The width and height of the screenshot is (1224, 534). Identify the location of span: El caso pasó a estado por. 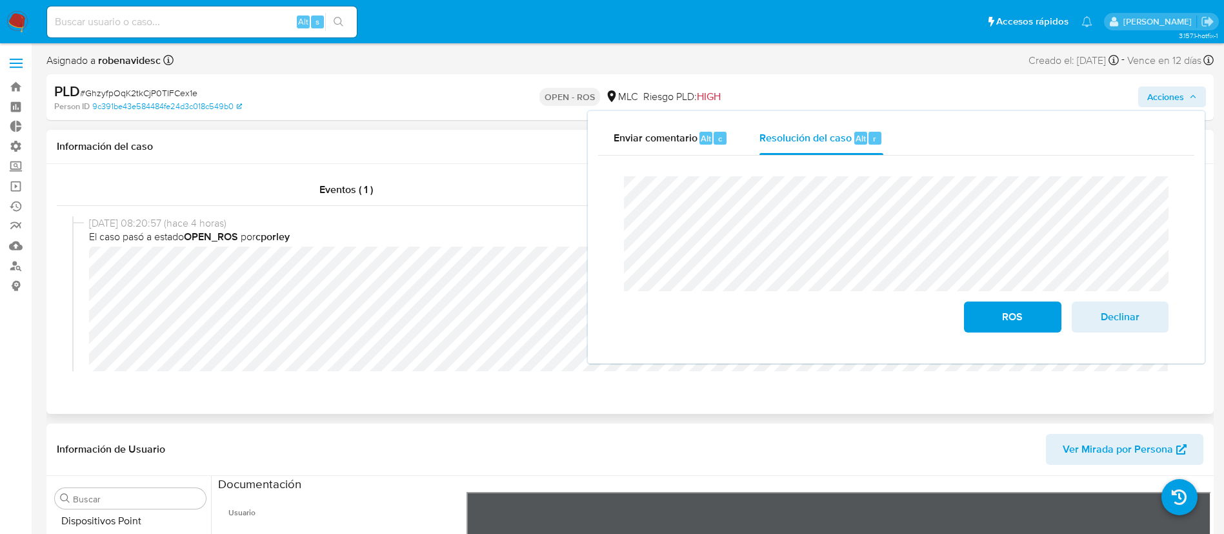
(636, 237).